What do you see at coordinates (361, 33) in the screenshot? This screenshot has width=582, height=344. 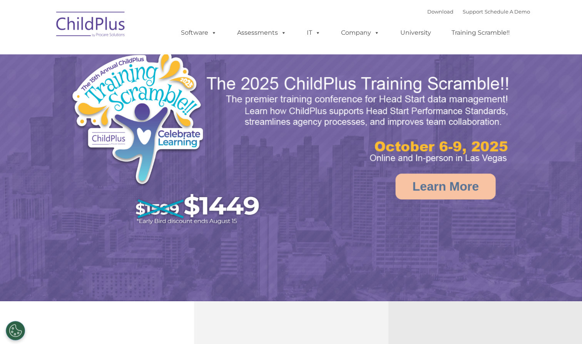 I see `a: Company` at bounding box center [361, 33].